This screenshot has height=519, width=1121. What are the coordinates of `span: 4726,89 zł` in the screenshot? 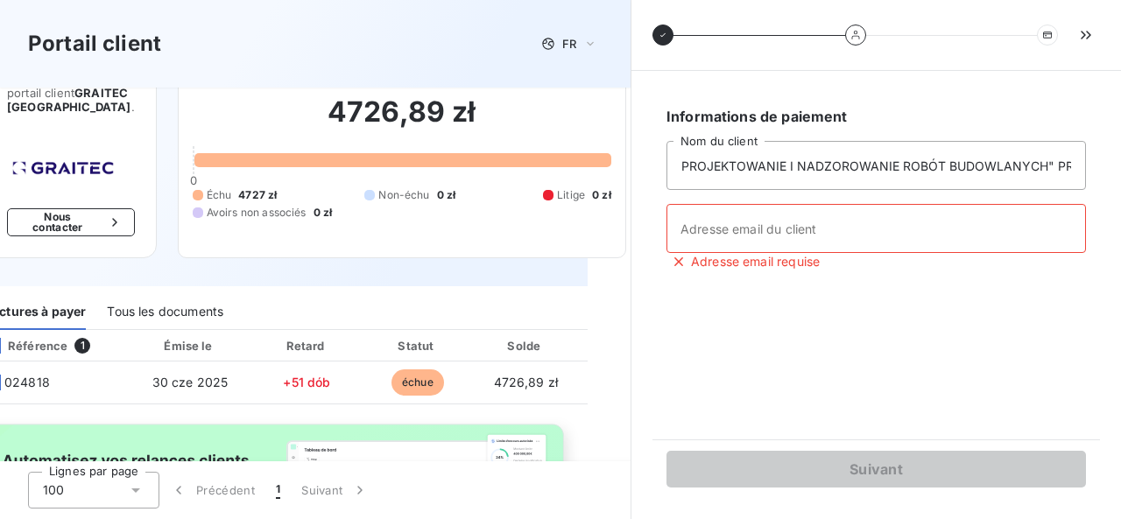 It's located at (526, 382).